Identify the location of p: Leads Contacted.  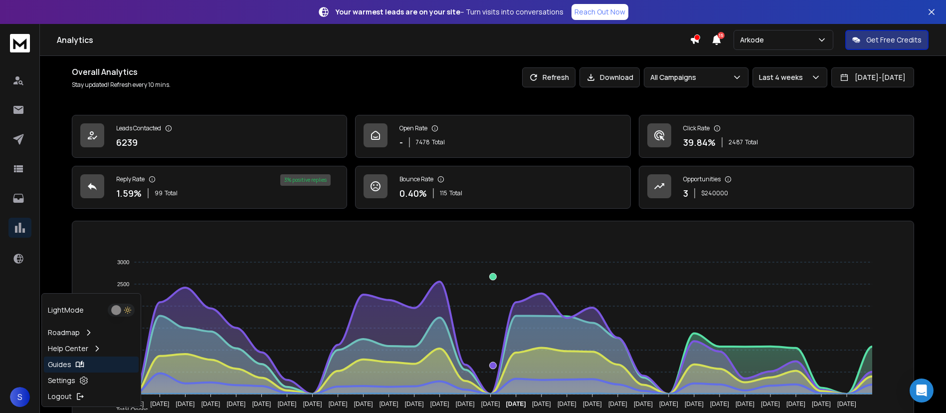
(139, 128).